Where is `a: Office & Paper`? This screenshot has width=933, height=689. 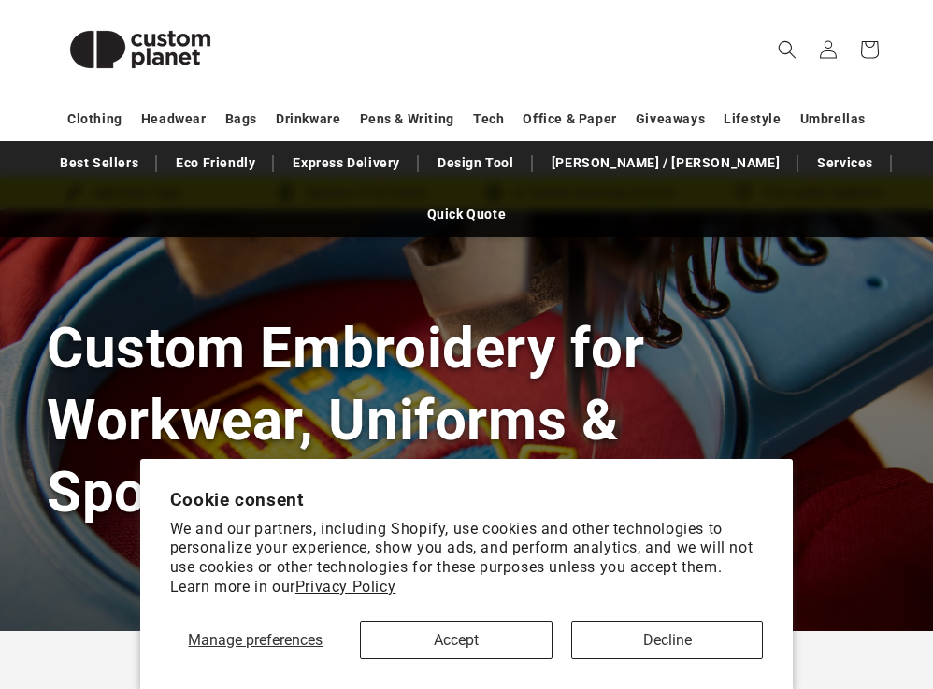 a: Office & Paper is located at coordinates (569, 119).